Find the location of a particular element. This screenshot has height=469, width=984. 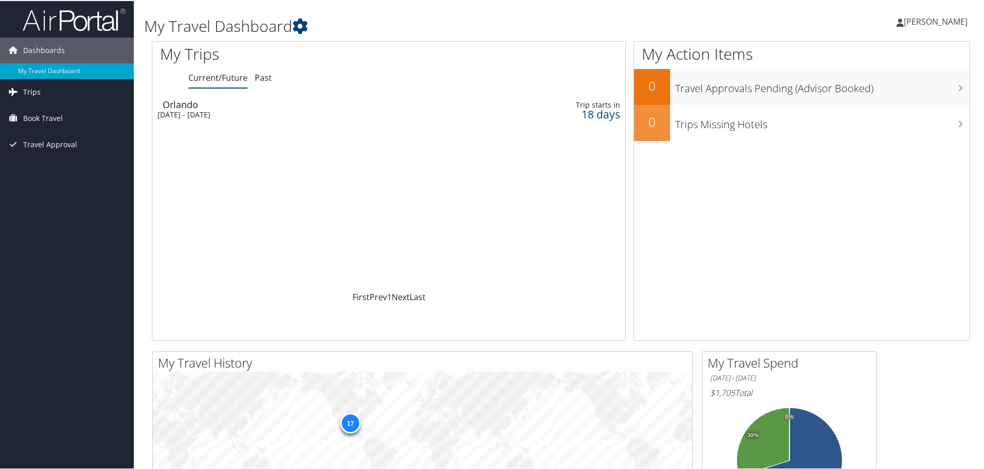

div: 18 days is located at coordinates (569, 113).